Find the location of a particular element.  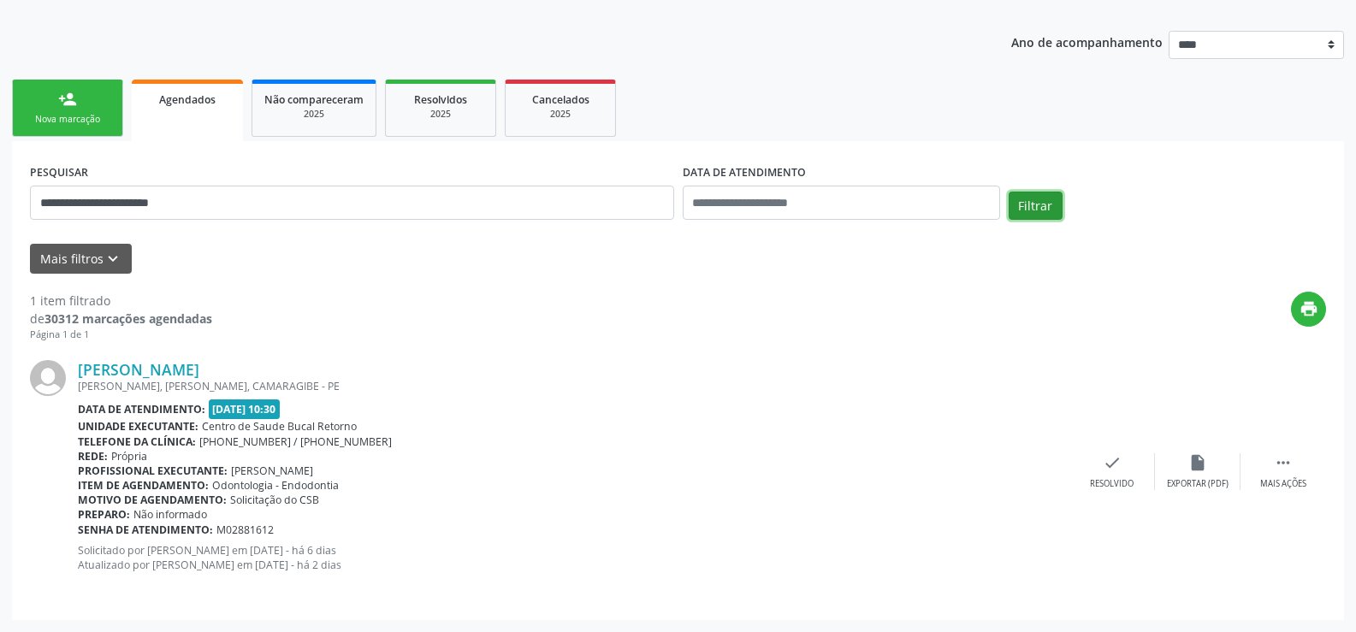

i: insert_drive_file is located at coordinates (1198, 463).